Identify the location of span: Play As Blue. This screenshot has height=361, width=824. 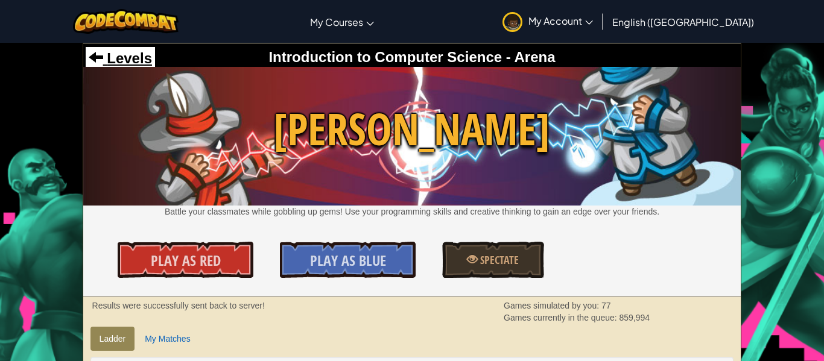
(348, 260).